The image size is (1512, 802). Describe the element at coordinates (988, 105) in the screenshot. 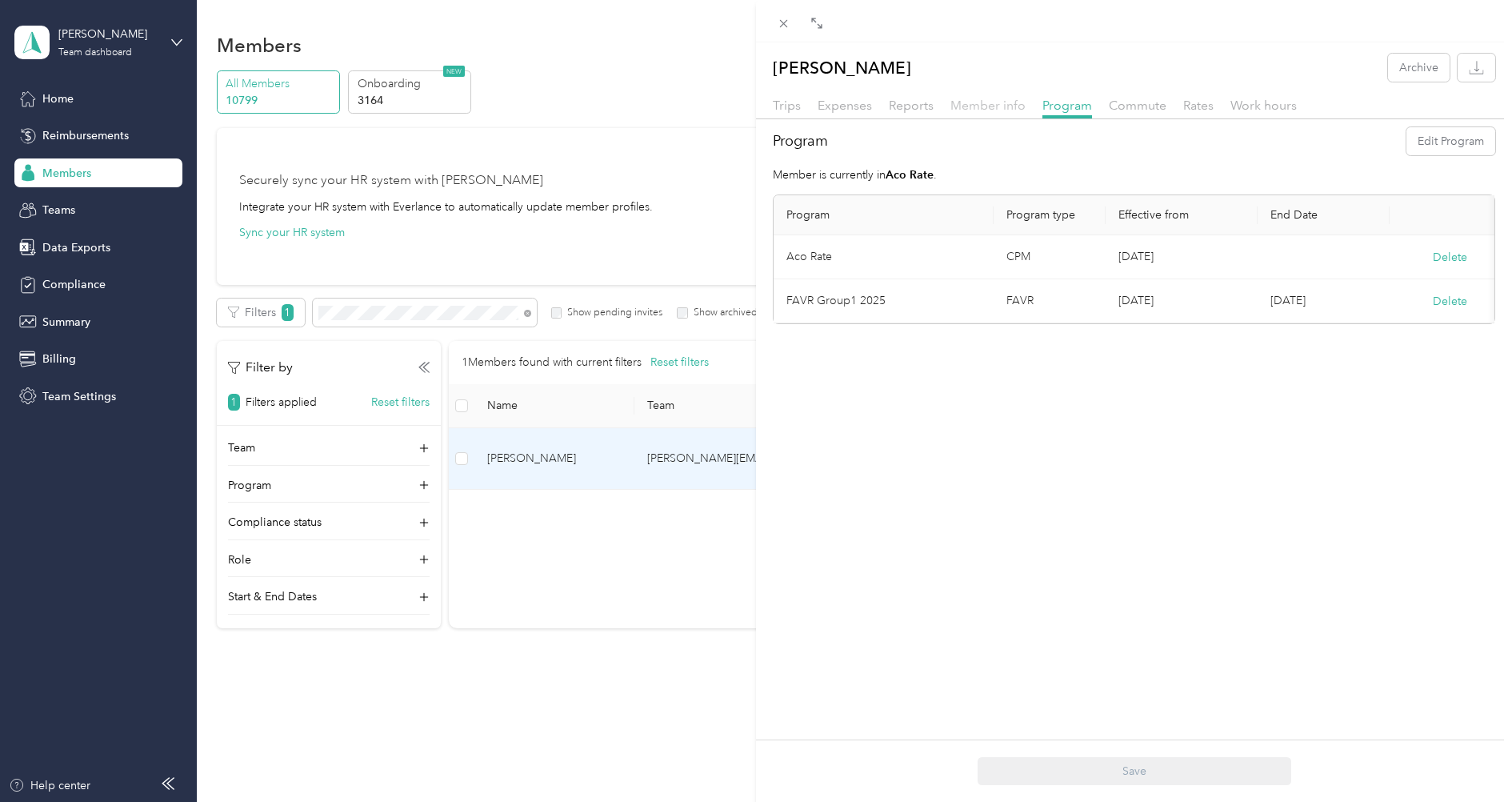

I see `span: Member info` at that location.